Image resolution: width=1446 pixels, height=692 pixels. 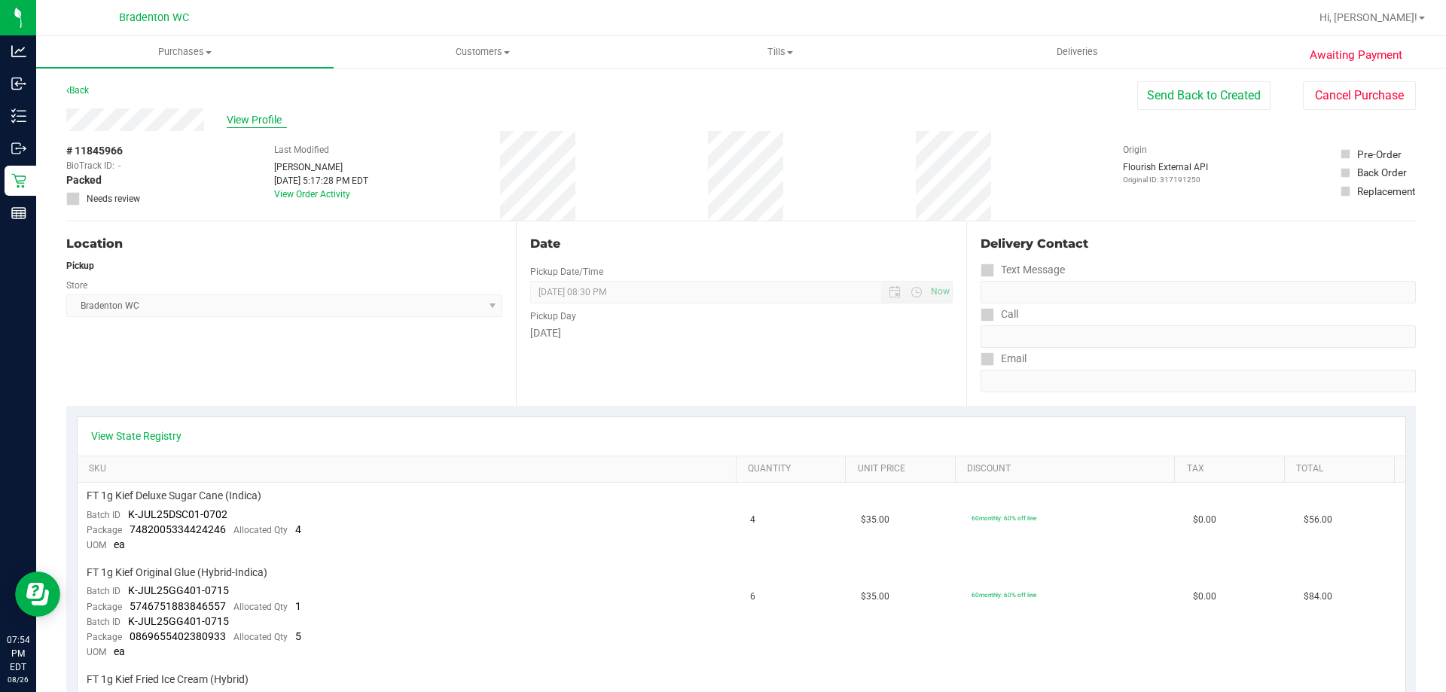 What do you see at coordinates (999, 314) in the screenshot?
I see `label: Call` at bounding box center [999, 314].